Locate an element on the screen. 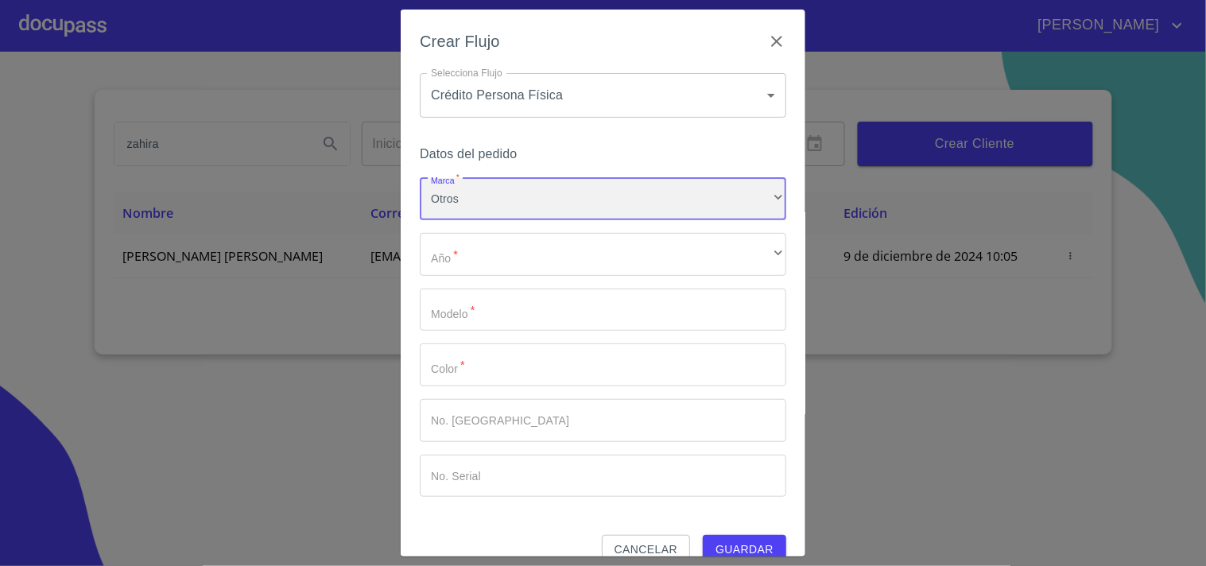 The image size is (1206, 566). h6: Crear Flujo is located at coordinates (460, 41).